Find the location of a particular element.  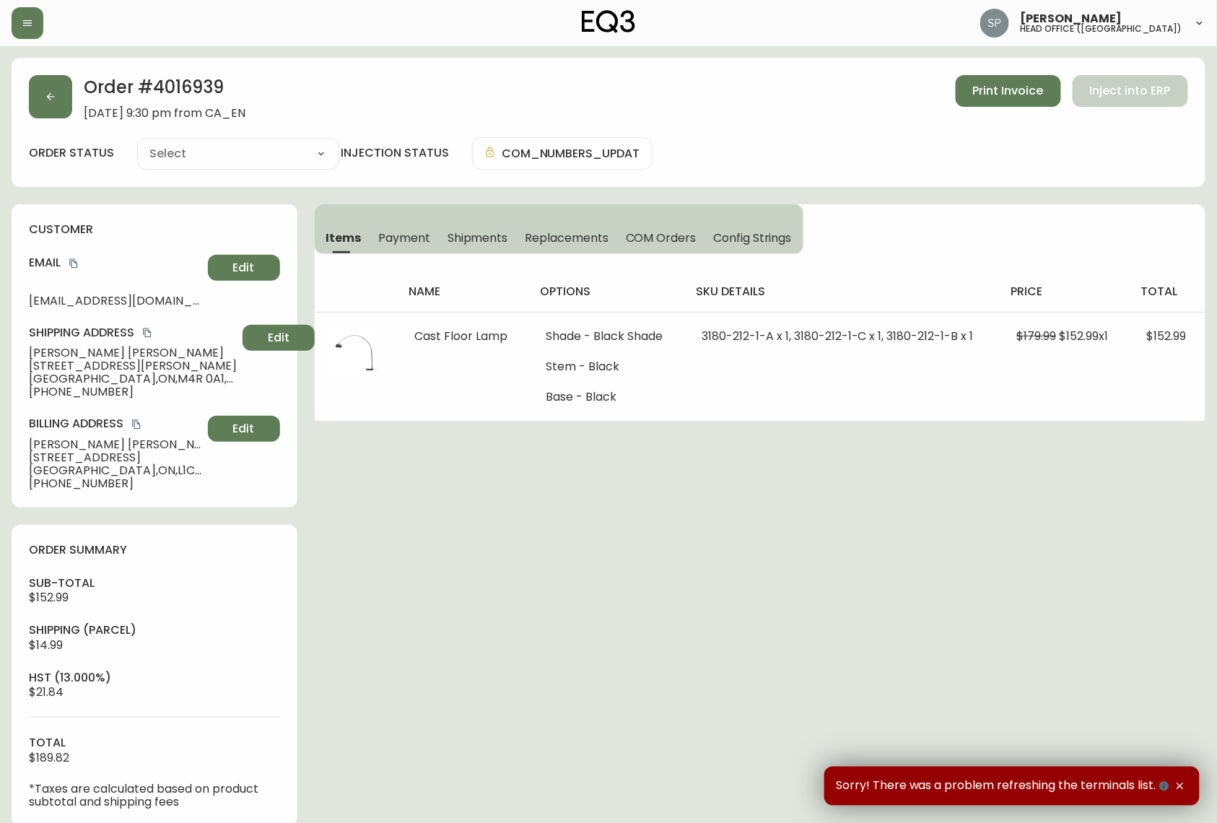

h4: options is located at coordinates (607, 292).